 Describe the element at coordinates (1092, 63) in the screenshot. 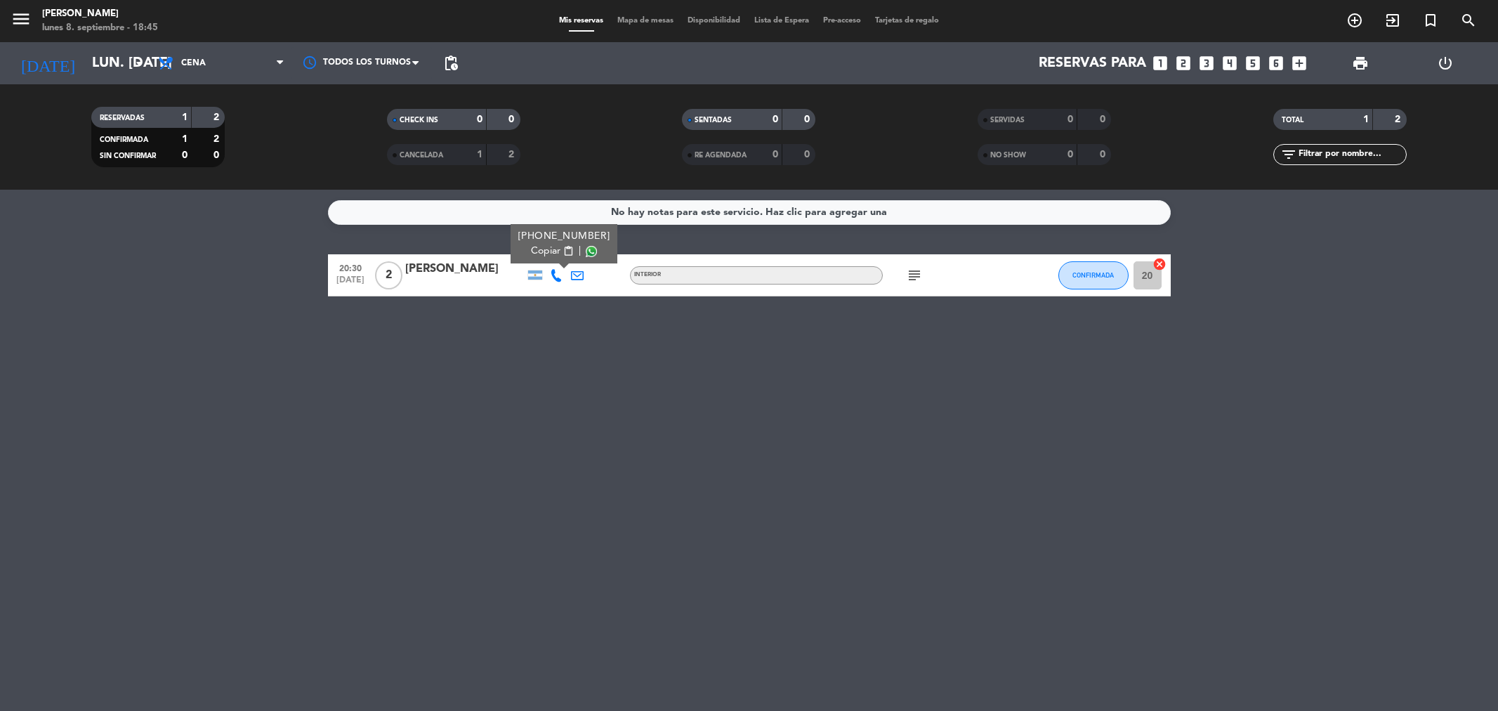

I see `span: Reservas para` at that location.